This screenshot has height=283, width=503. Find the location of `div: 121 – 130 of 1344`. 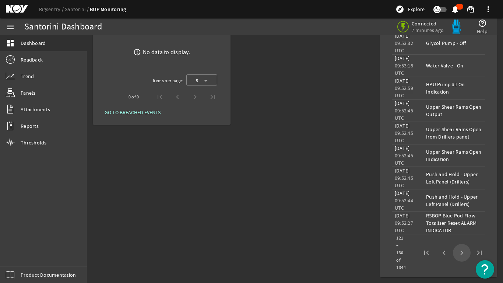

div: 121 – 130 of 1344 is located at coordinates (401, 253).